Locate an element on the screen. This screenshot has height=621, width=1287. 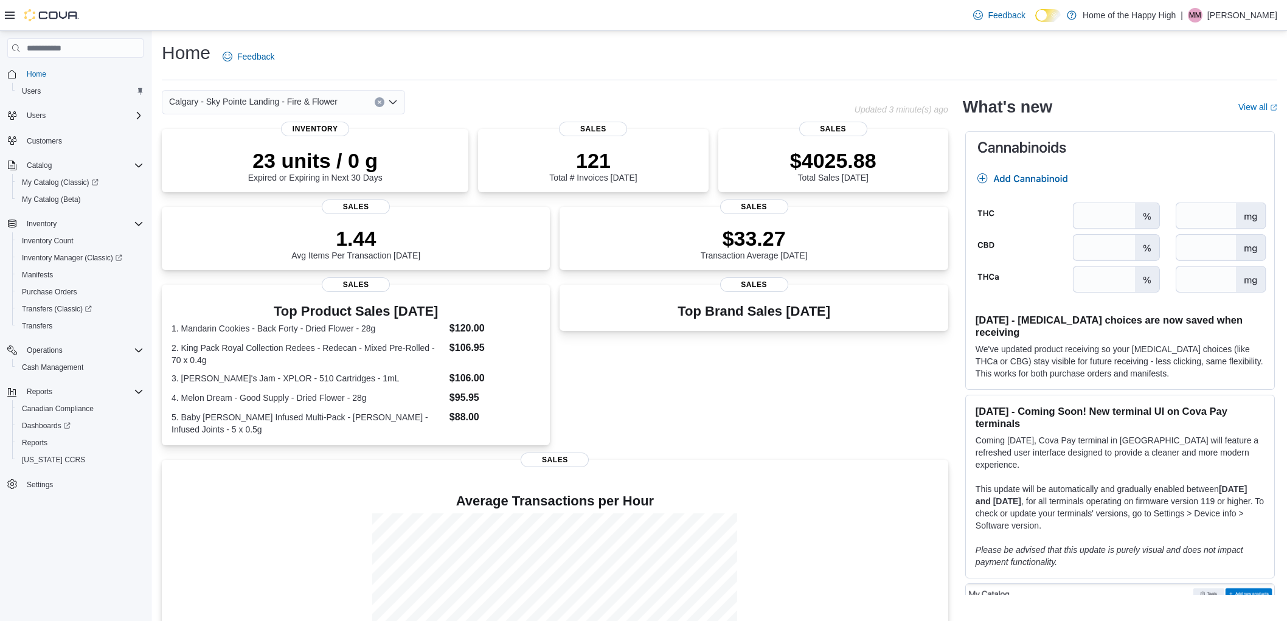
div: Expired or Expiring in Next 30 Days is located at coordinates (315, 165).